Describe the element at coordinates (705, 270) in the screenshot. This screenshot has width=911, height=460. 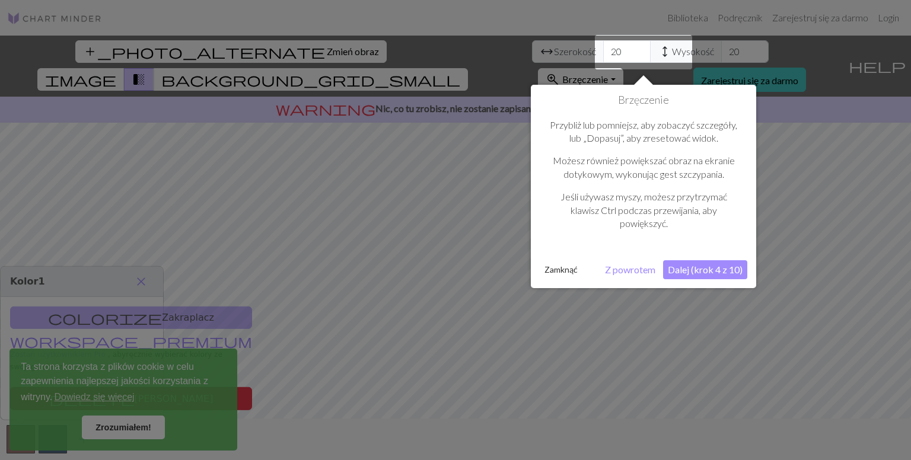
I see `button: Dalej (krok 4 z 10)` at that location.